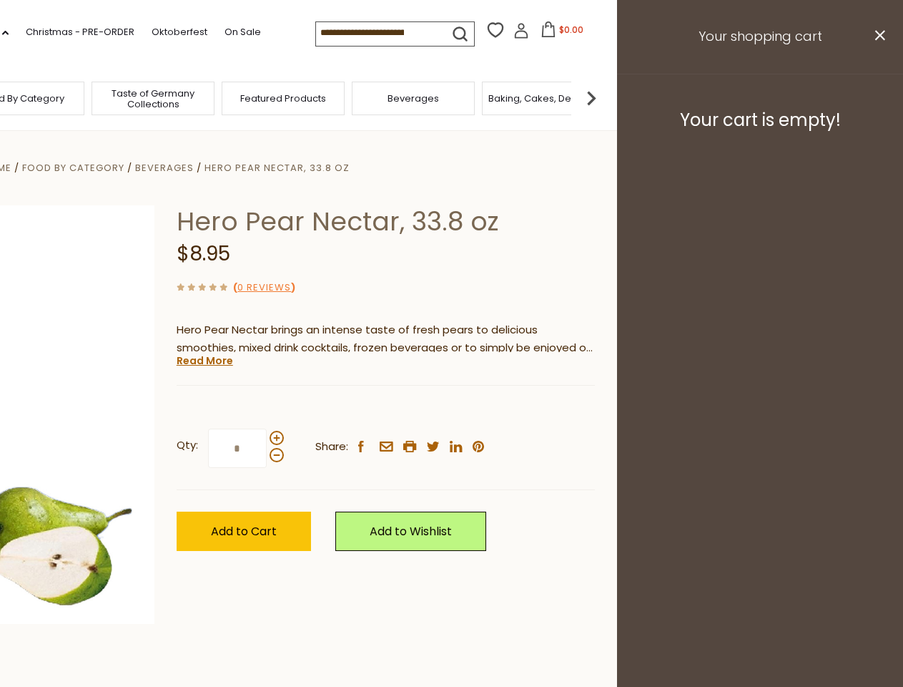  What do you see at coordinates (80, 32) in the screenshot?
I see `a: Christmas - PRE-ORDER` at bounding box center [80, 32].